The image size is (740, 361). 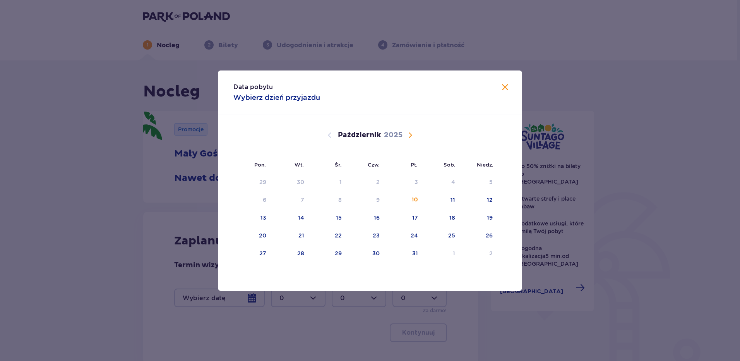 What do you see at coordinates (479, 254) in the screenshot?
I see `td: 2` at bounding box center [479, 254].